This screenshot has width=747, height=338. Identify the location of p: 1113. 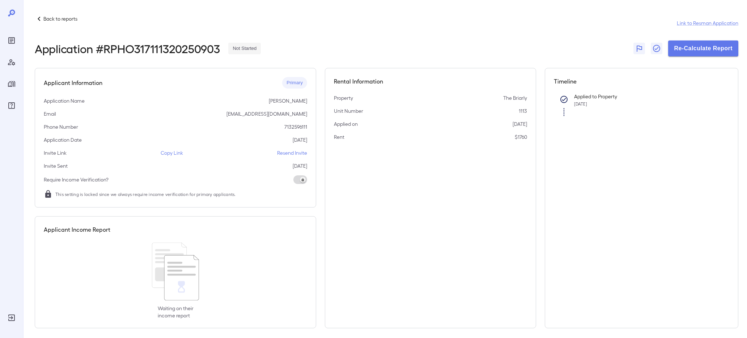
(522, 111).